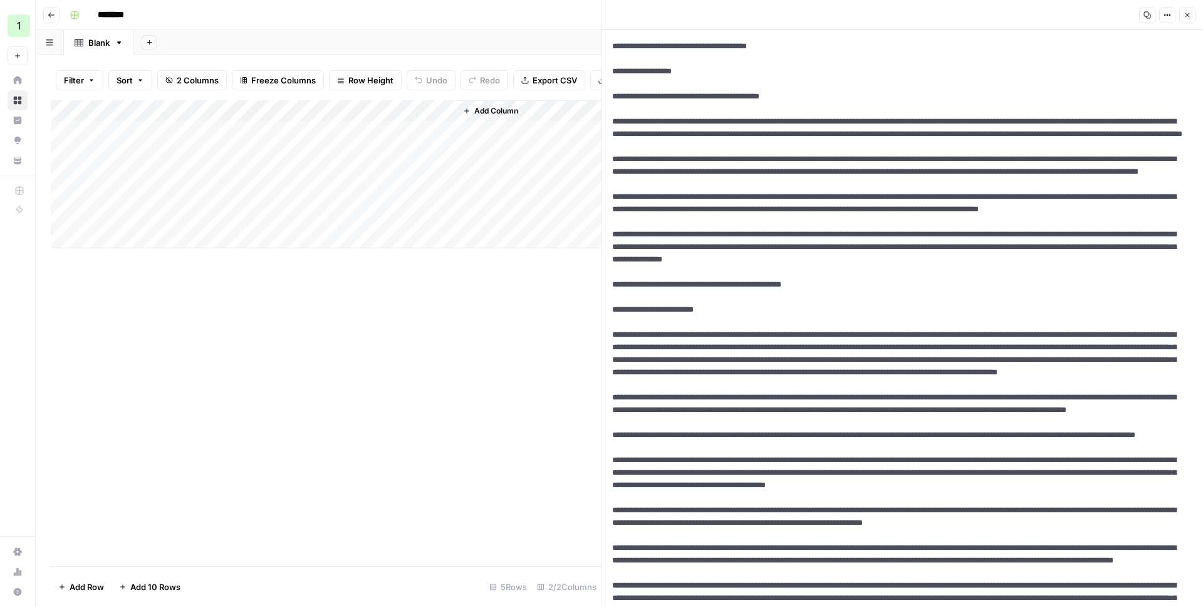  I want to click on span: Undo, so click(437, 80).